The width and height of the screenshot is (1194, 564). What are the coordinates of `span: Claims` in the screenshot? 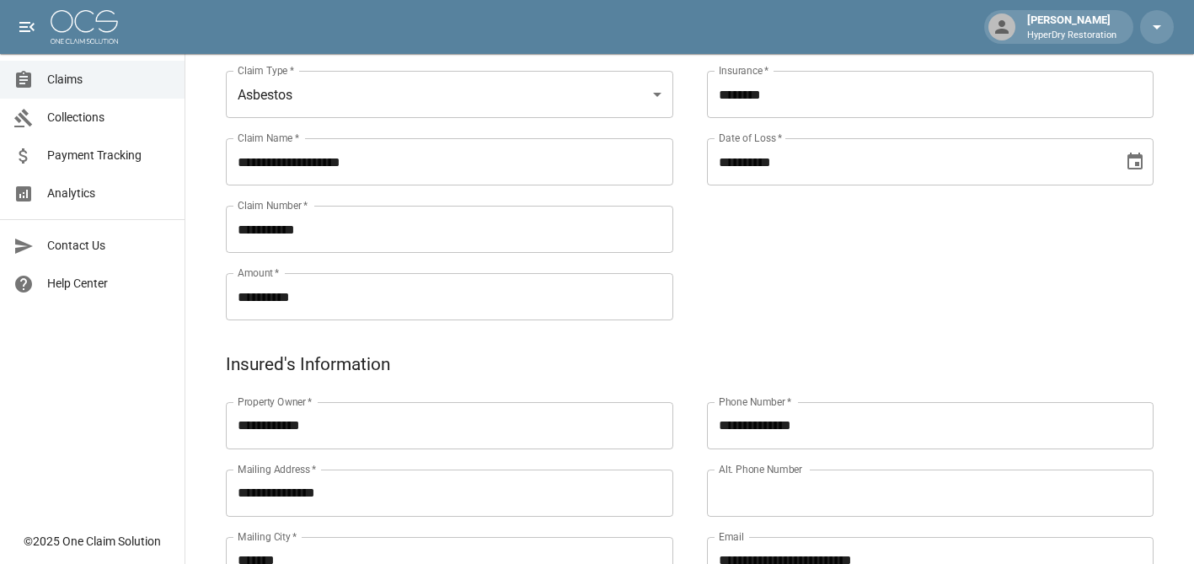 It's located at (109, 79).